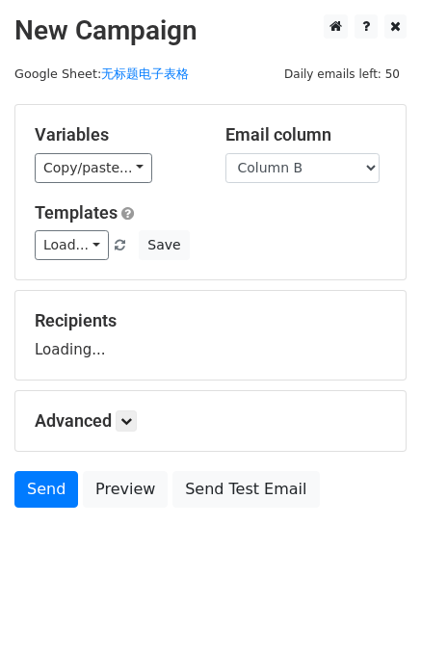 The image size is (421, 657). What do you see at coordinates (306, 135) in the screenshot?
I see `h5: Email column` at bounding box center [306, 135].